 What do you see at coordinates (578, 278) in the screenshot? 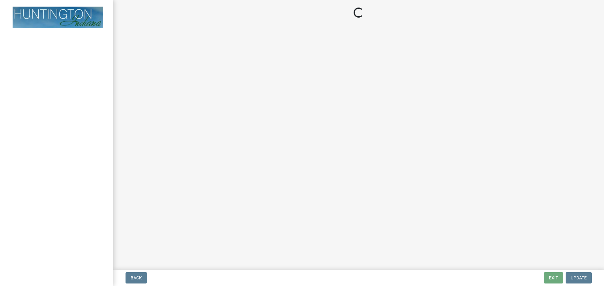
I see `button: Update` at bounding box center [578, 278].